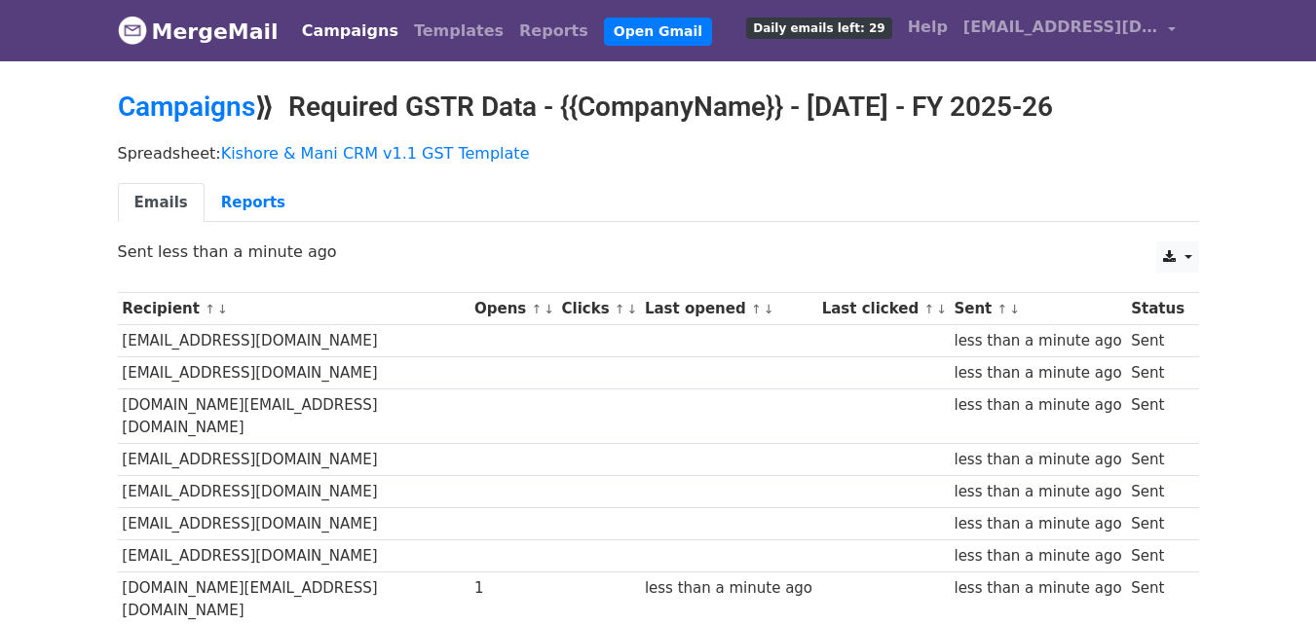  What do you see at coordinates (883, 309) in the screenshot?
I see `th: Last clicked` at bounding box center [883, 309].